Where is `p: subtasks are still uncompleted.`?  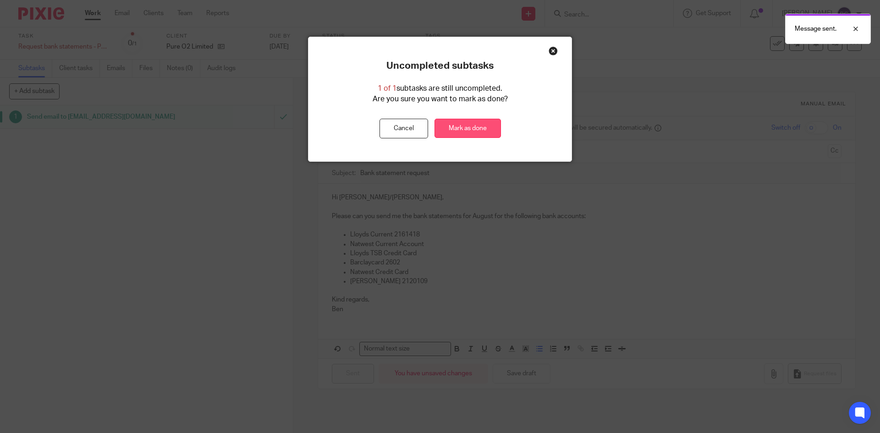
p: subtasks are still uncompleted. is located at coordinates (440, 88).